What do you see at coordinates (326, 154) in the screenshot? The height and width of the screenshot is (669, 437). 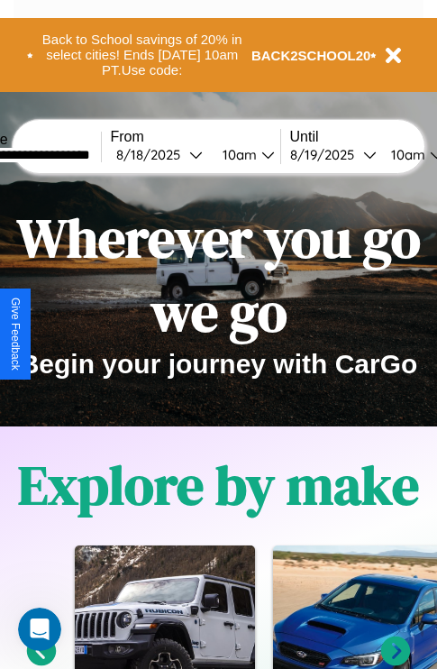 I see `div: 8 / 19 / 2025` at bounding box center [326, 154].